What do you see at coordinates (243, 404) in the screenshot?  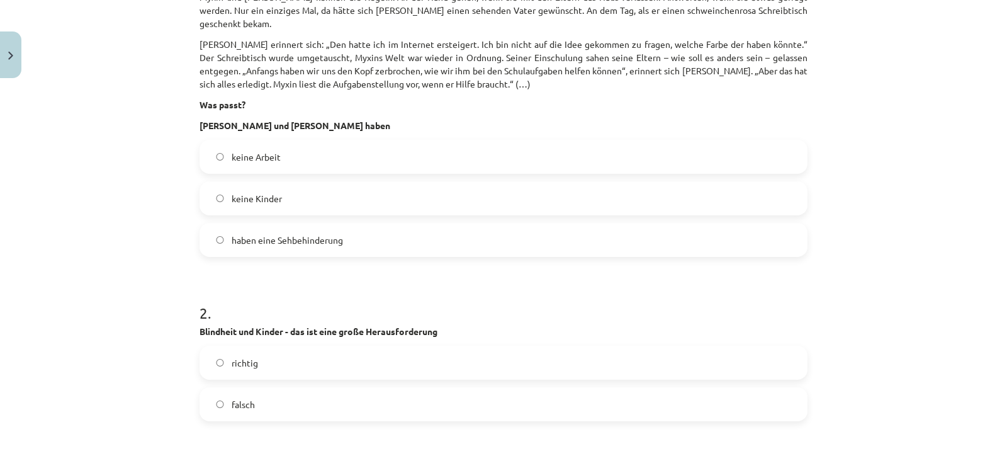 I see `span: falsch` at bounding box center [243, 404].